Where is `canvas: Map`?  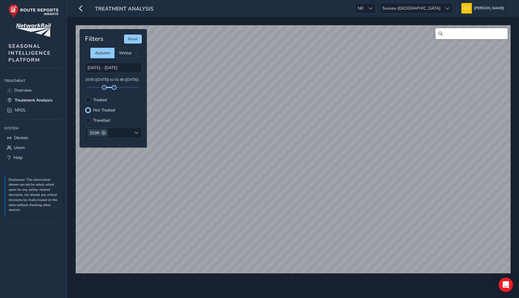
canvas: Map is located at coordinates (293, 149).